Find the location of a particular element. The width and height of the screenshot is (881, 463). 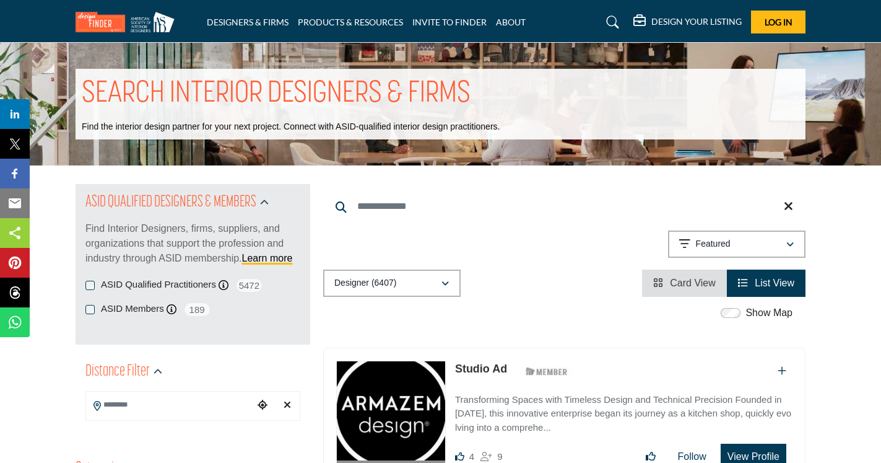

span: List View is located at coordinates (775, 282).